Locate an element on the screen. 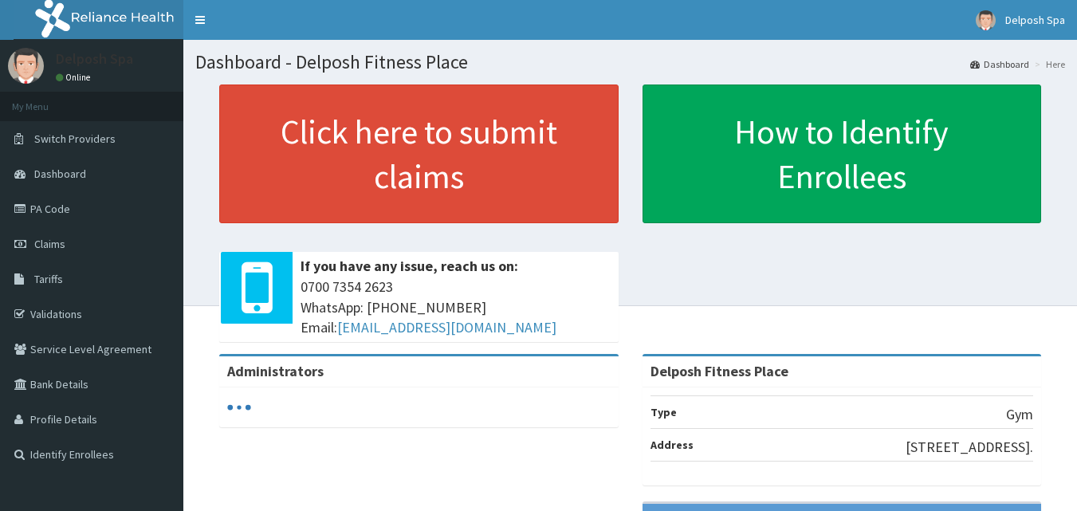 Image resolution: width=1077 pixels, height=511 pixels. span: Dashboard is located at coordinates (60, 174).